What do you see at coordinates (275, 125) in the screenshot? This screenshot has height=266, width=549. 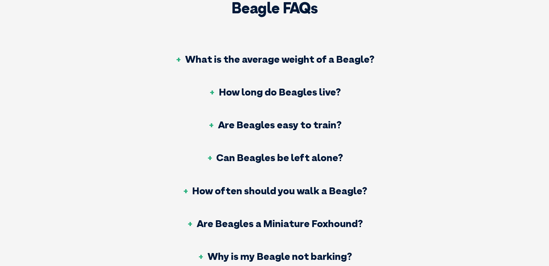 I see `h3: Are Beagles easy to train?` at bounding box center [275, 125].